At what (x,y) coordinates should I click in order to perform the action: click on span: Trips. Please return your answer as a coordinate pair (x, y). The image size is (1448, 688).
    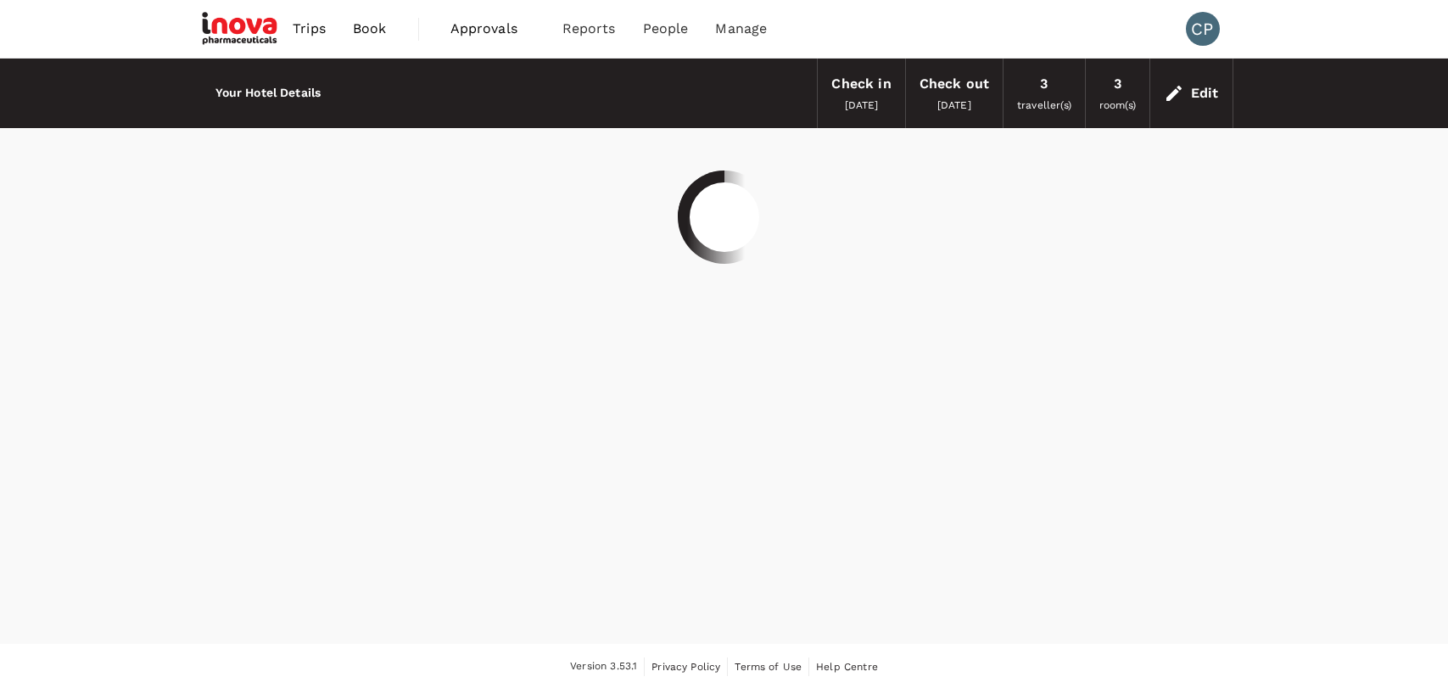
    Looking at the image, I should click on (309, 29).